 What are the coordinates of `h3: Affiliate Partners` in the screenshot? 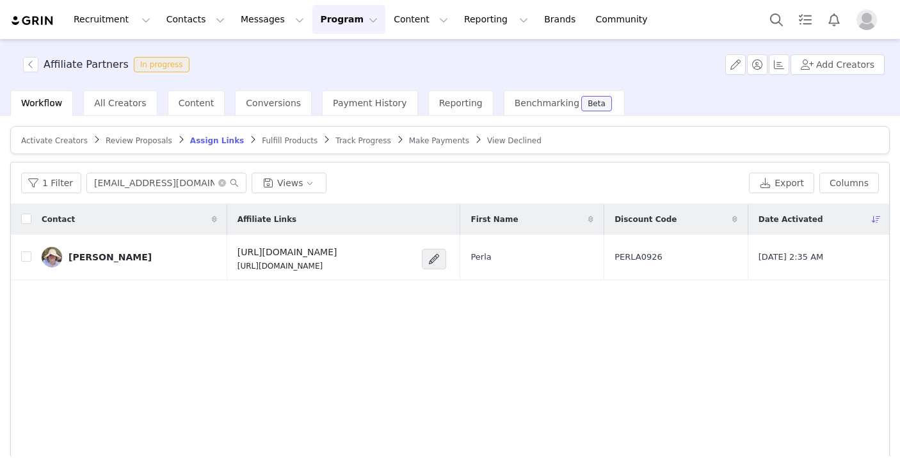 It's located at (86, 65).